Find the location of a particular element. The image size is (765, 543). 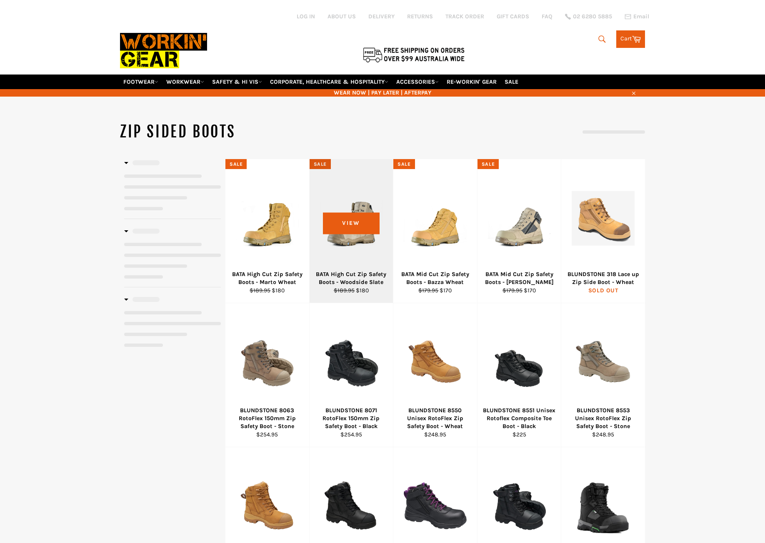

img: BATA High Cut Zip Safety Boots - Marto Wheat - Workin' Gear is located at coordinates (267, 218).